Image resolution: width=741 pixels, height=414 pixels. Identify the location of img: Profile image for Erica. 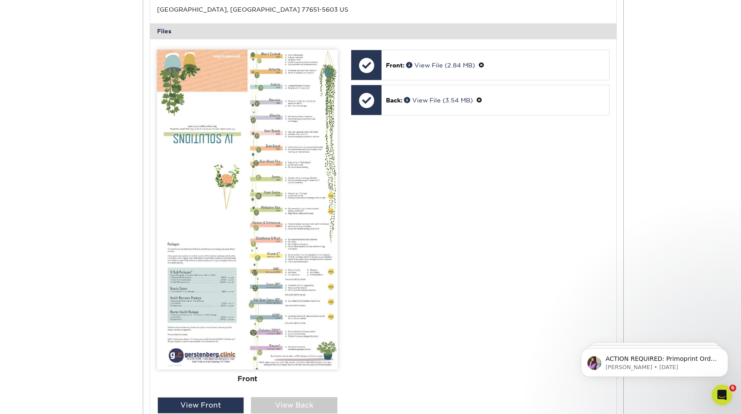
(26, 33).